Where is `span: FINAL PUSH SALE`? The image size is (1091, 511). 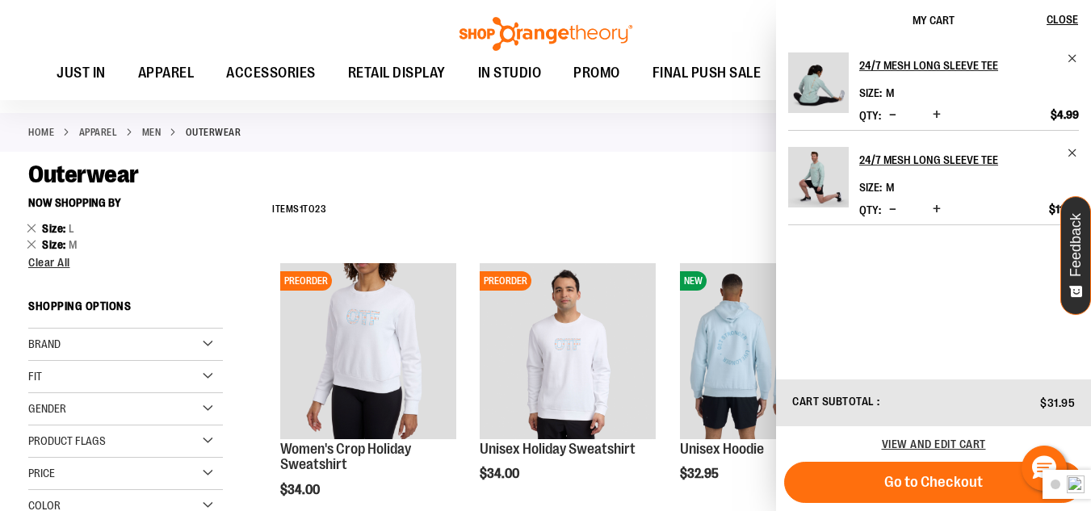
span: FINAL PUSH SALE is located at coordinates (707, 73).